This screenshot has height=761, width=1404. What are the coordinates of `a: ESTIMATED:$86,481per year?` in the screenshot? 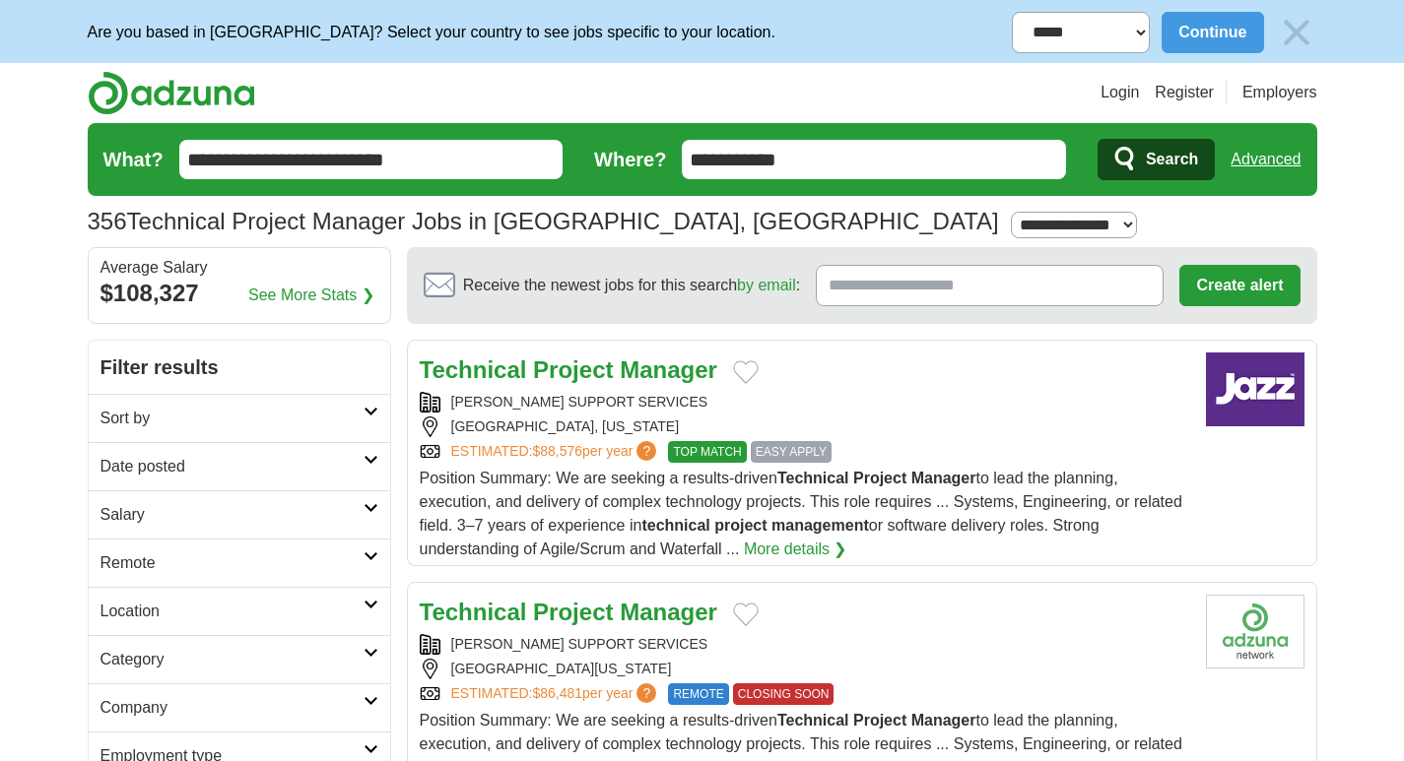 It's located at (556, 694).